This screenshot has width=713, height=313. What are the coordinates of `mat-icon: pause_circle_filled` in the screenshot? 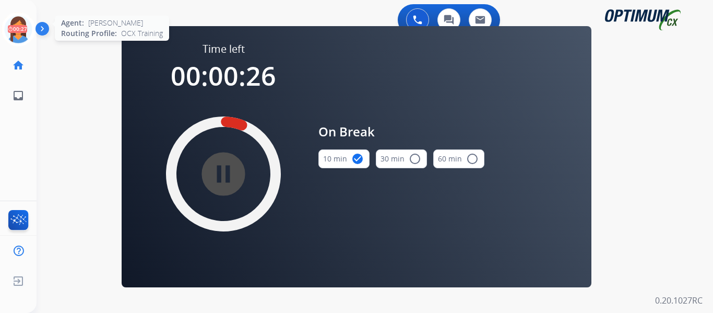 It's located at (223, 174).